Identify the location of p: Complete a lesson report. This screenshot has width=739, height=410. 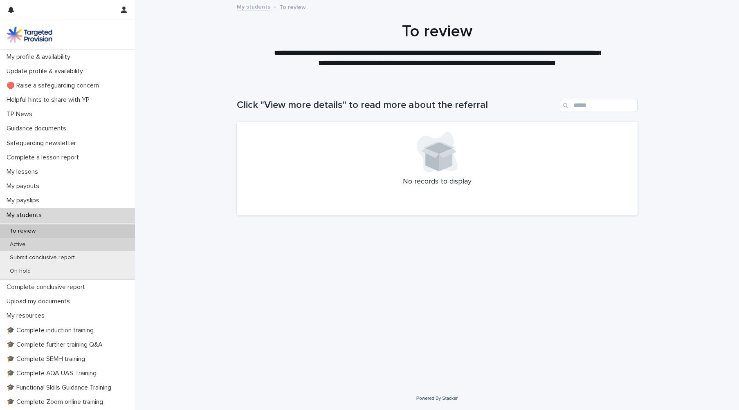
(44, 157).